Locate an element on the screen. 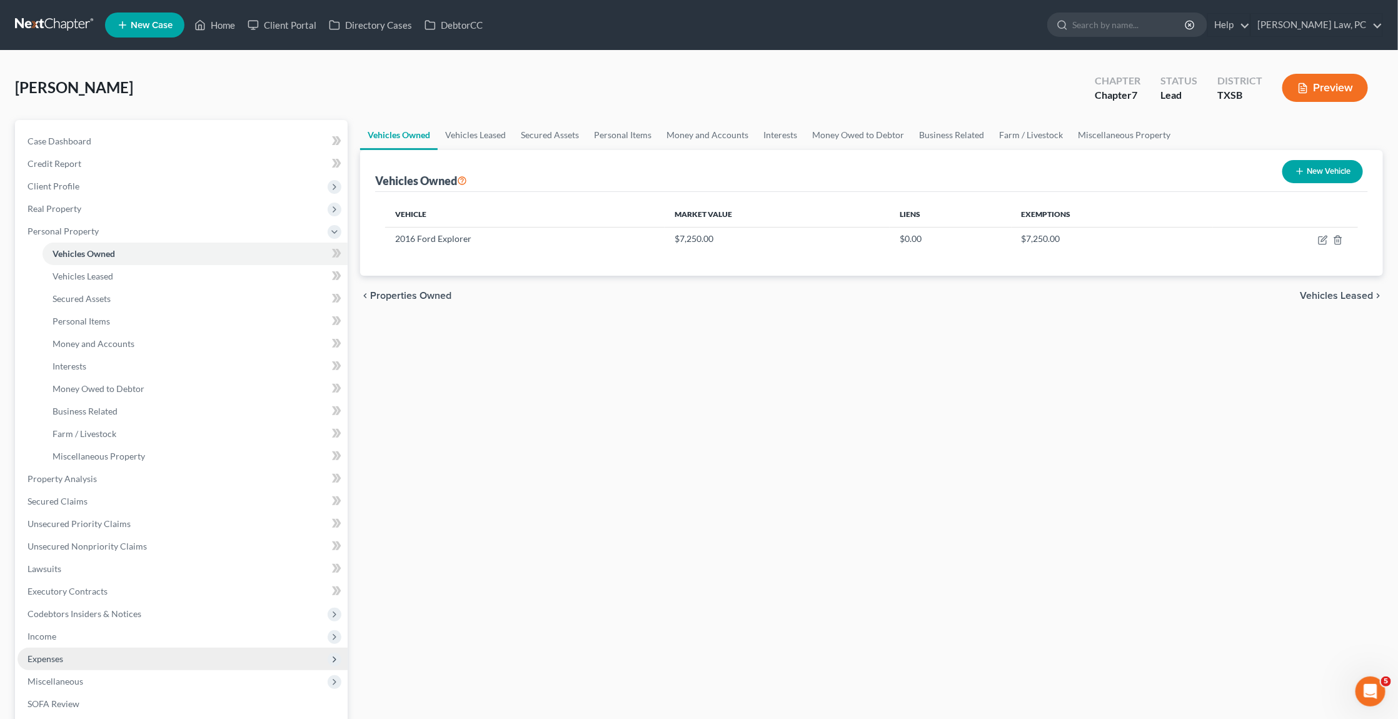  i: chevron_left is located at coordinates (365, 296).